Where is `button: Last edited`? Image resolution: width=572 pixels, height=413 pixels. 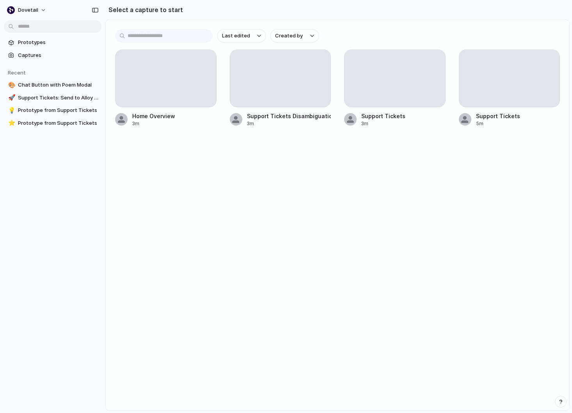 button: Last edited is located at coordinates (242, 36).